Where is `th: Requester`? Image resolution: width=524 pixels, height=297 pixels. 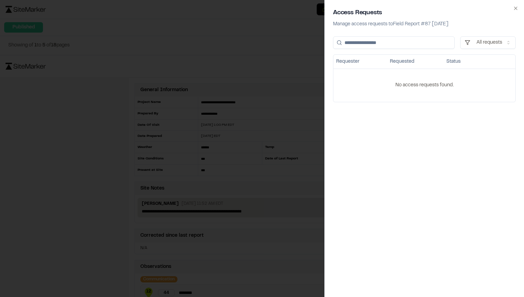 th: Requester is located at coordinates (360, 62).